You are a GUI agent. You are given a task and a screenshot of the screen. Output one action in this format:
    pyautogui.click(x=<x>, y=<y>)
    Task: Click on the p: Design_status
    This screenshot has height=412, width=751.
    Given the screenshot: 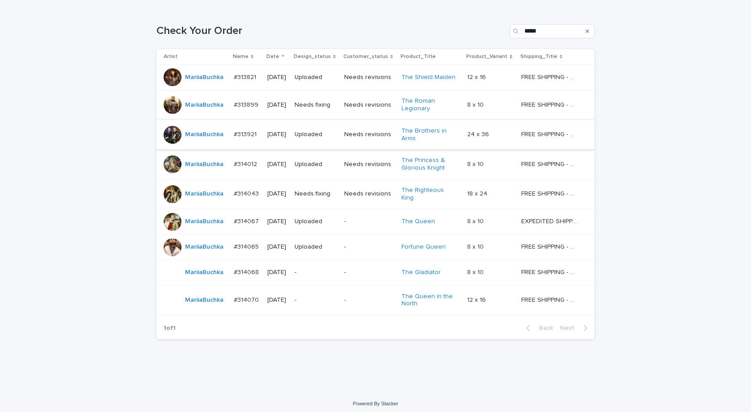 What is the action you would take?
    pyautogui.click(x=312, y=57)
    